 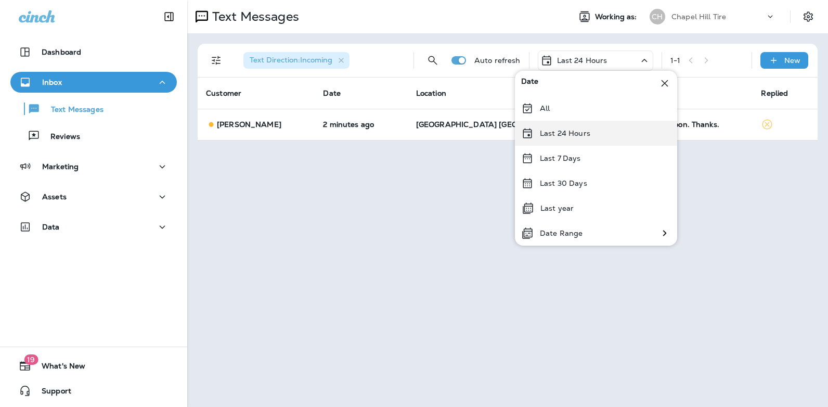 What do you see at coordinates (675, 60) in the screenshot?
I see `div: 1 - 1` at bounding box center [675, 60].